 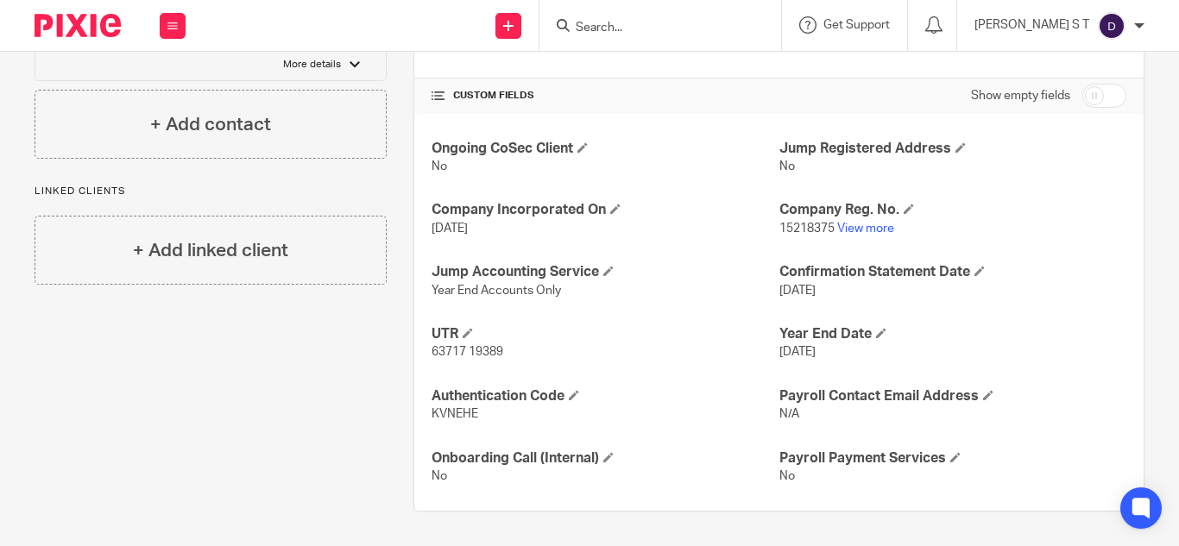 What do you see at coordinates (605, 210) in the screenshot?
I see `h4: Company Incorporated On` at bounding box center [605, 210].